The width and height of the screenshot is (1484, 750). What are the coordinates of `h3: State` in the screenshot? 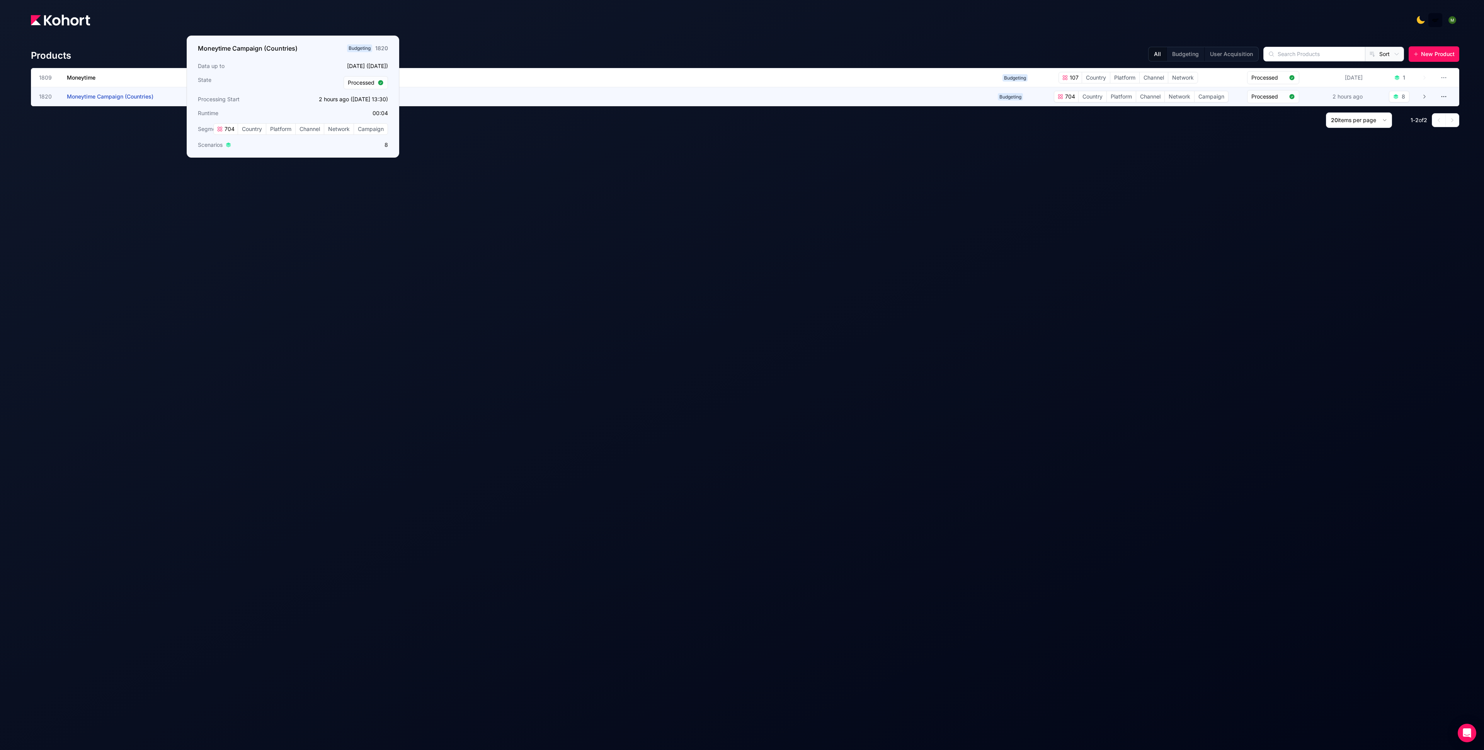 It's located at (244, 83).